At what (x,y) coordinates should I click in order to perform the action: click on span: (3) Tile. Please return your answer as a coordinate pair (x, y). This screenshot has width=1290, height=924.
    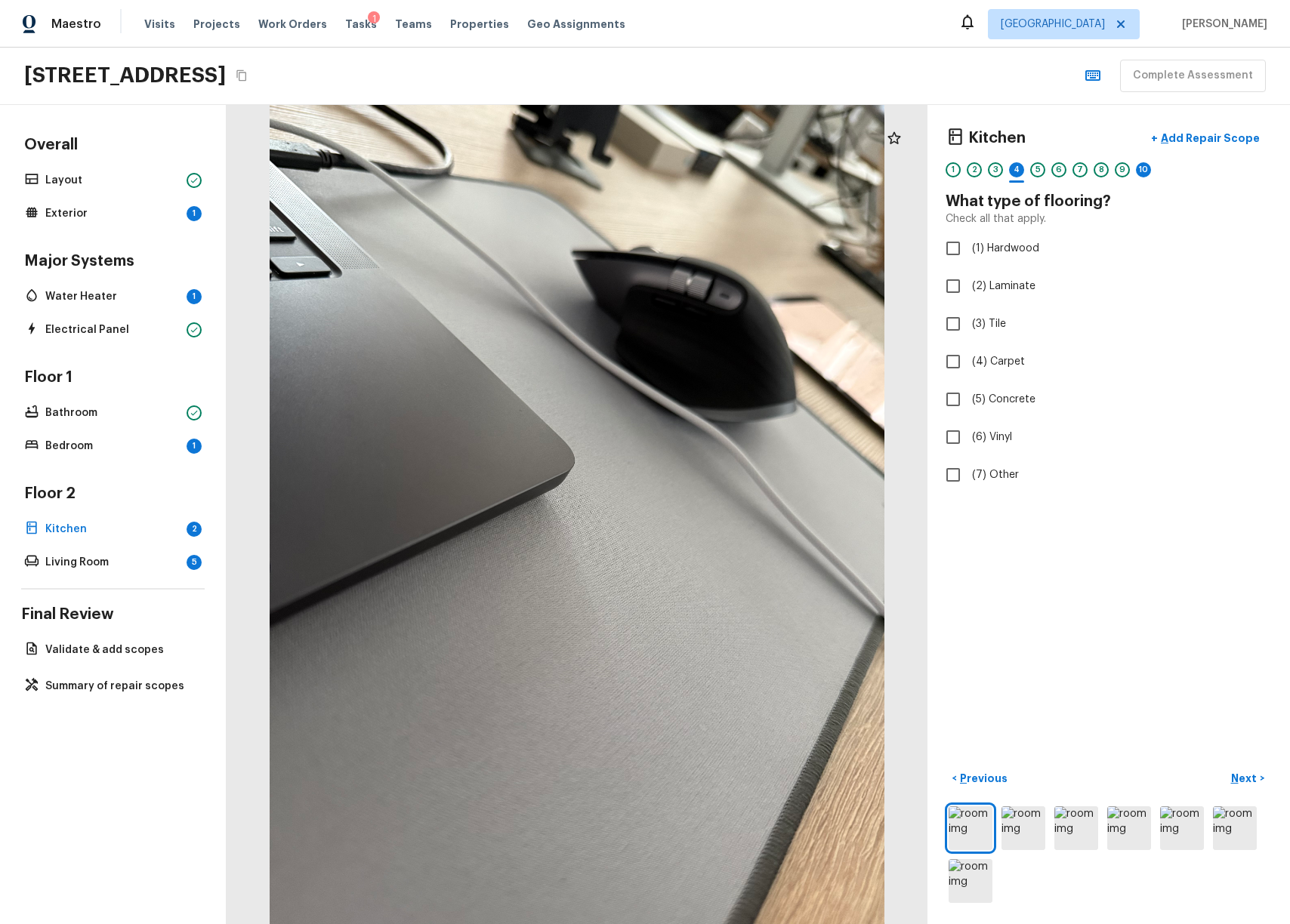
    Looking at the image, I should click on (989, 324).